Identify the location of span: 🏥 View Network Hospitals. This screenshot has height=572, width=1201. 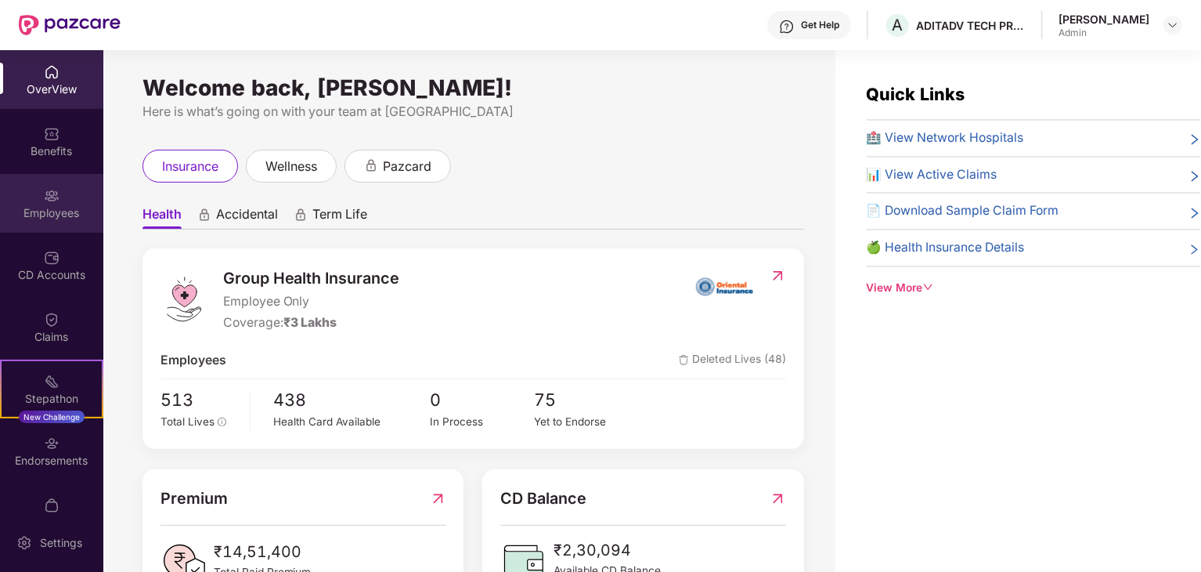
(945, 138).